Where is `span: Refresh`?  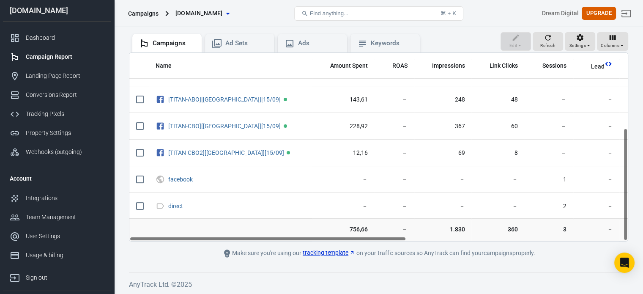
span: Refresh is located at coordinates (548, 46).